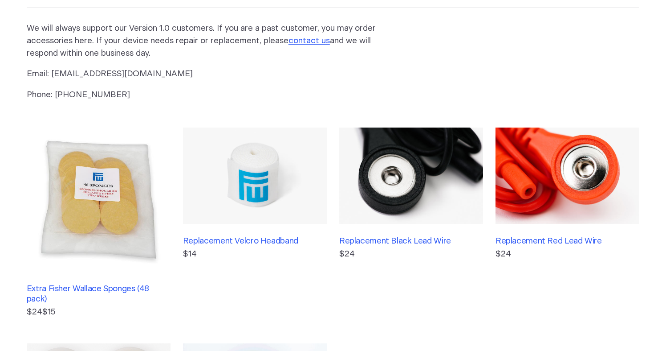 Image resolution: width=666 pixels, height=351 pixels. I want to click on img: Replacement Velcro Headband, so click(255, 175).